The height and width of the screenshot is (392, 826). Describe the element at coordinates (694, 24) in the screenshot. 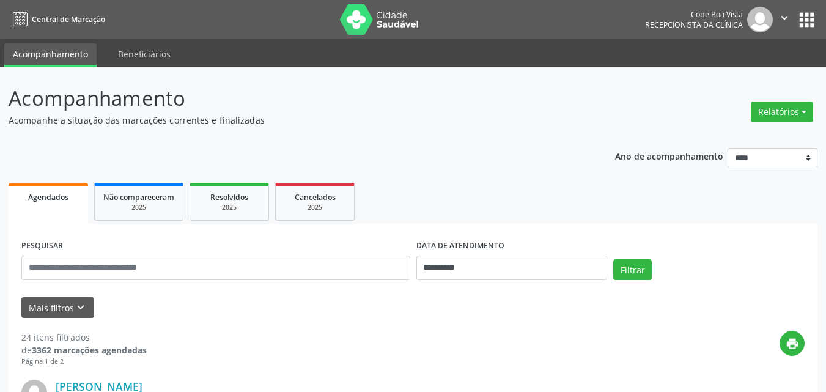

I see `span: Recepcionista da clínica` at that location.